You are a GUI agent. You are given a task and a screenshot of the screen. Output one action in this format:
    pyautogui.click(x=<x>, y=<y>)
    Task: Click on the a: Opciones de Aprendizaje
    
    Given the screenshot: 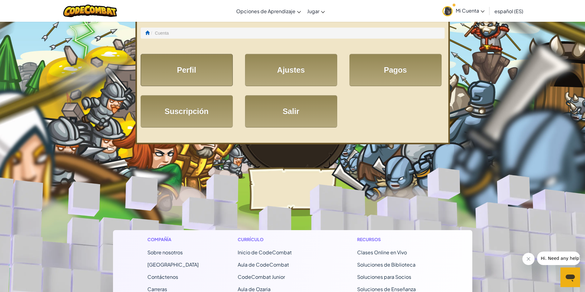 What is the action you would take?
    pyautogui.click(x=268, y=11)
    